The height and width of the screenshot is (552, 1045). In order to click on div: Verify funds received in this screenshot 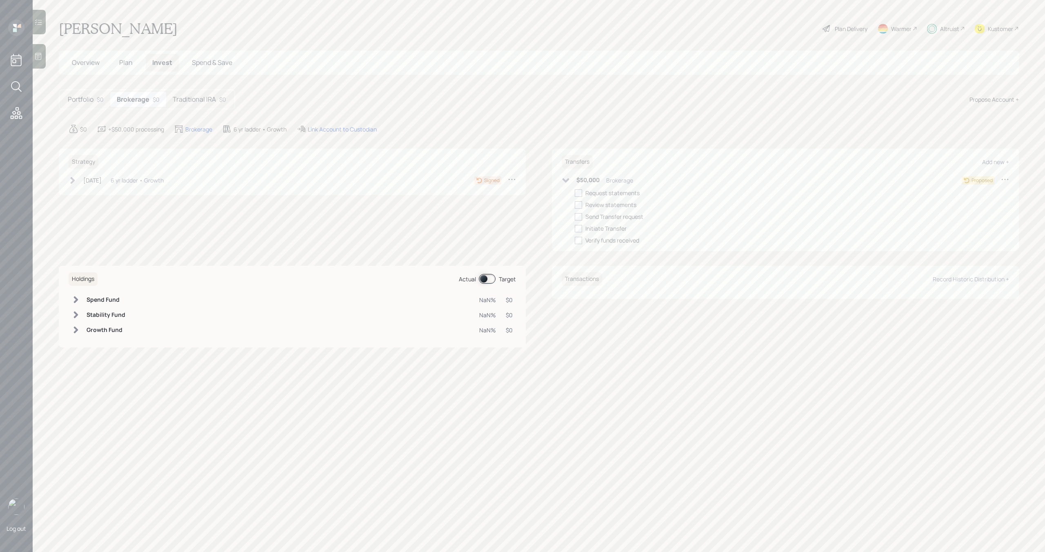, I will do `click(612, 240)`.